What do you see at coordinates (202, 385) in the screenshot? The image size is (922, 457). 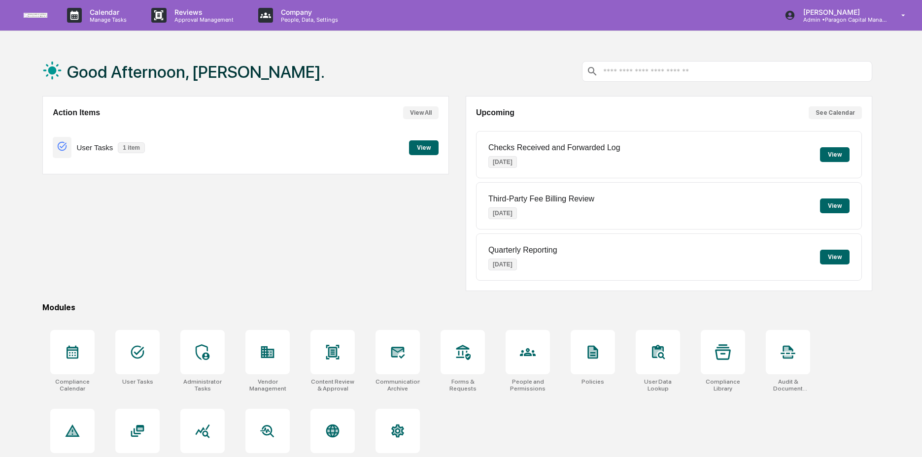 I see `div: Administrator Tasks` at bounding box center [202, 385].